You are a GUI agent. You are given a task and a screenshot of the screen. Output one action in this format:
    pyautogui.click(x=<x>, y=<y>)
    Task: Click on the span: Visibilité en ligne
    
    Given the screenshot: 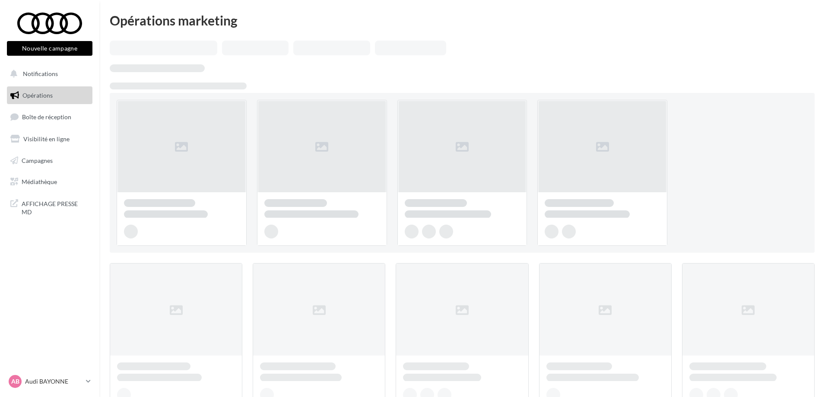 What is the action you would take?
    pyautogui.click(x=46, y=139)
    